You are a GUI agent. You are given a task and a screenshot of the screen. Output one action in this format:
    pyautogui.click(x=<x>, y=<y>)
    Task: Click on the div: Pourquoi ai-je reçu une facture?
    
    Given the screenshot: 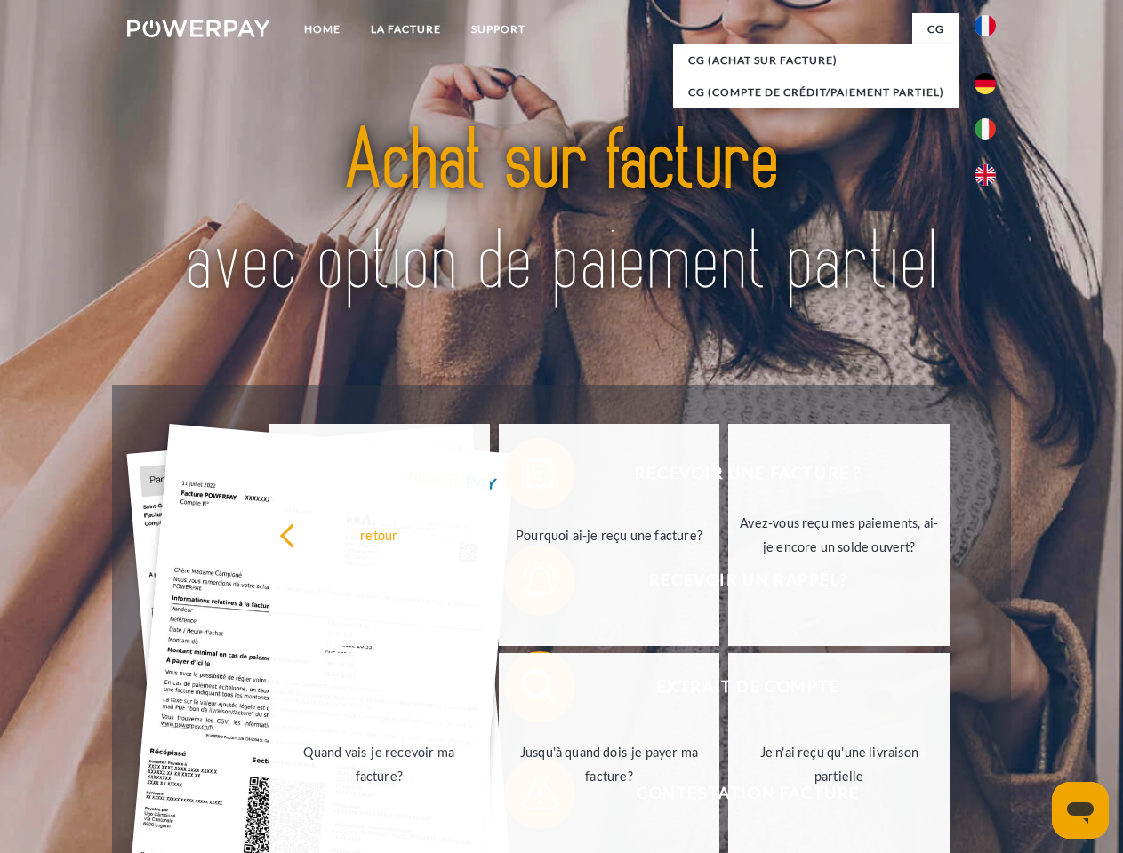 What is the action you would take?
    pyautogui.click(x=609, y=534)
    